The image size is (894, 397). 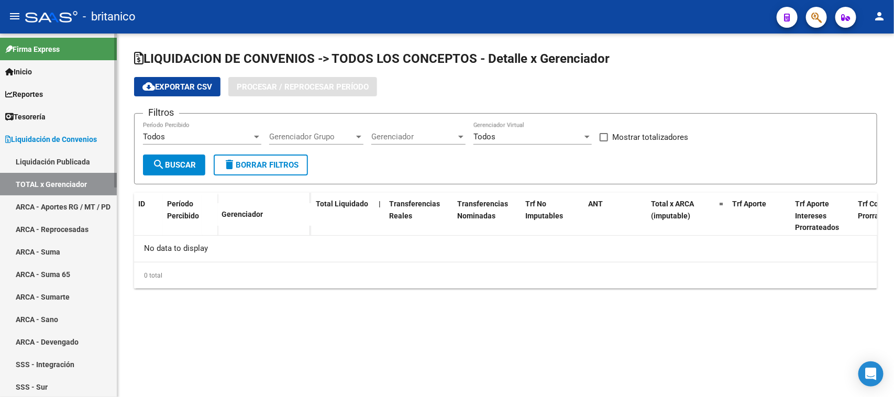 What do you see at coordinates (51, 139) in the screenshot?
I see `span: Liquidación de Convenios` at bounding box center [51, 139].